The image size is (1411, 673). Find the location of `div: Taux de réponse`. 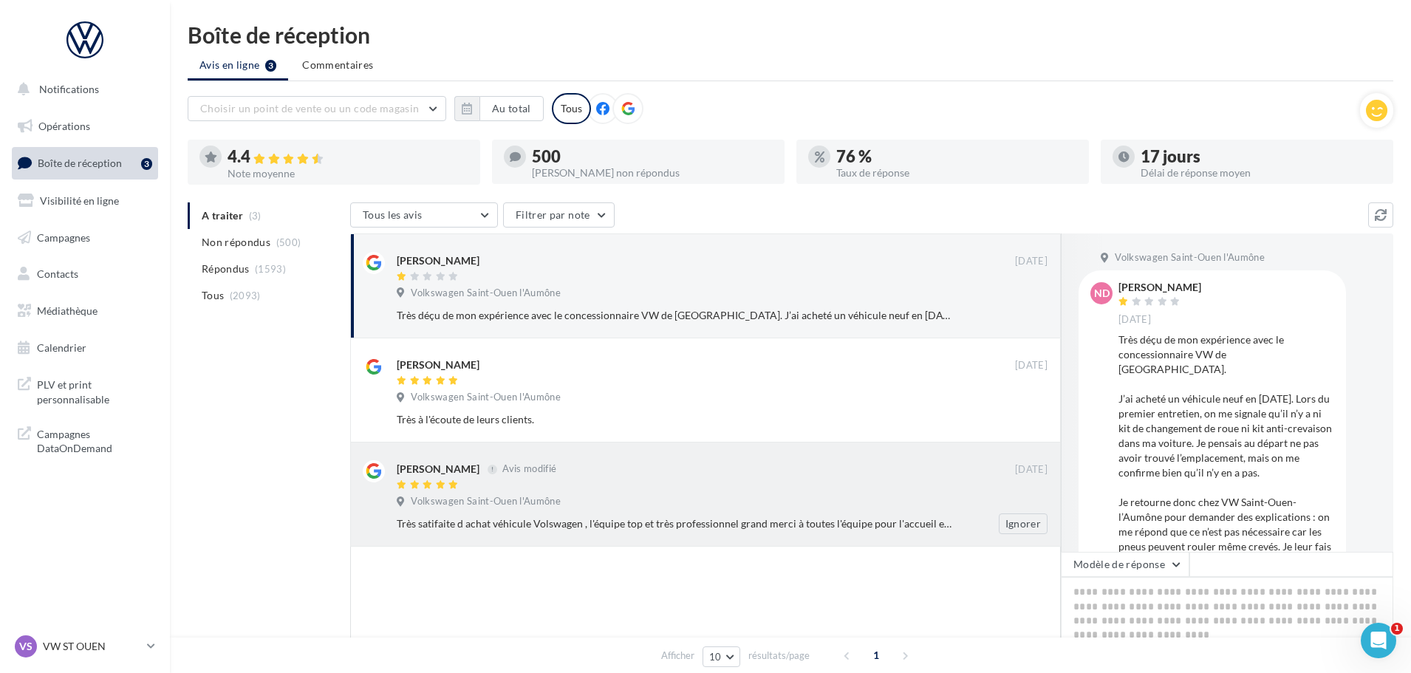

div: Taux de réponse is located at coordinates (956, 173).